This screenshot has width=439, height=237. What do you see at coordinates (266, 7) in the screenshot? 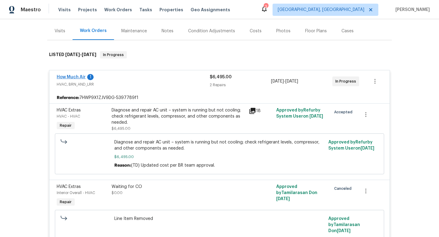
I see `div: 3` at bounding box center [266, 7].